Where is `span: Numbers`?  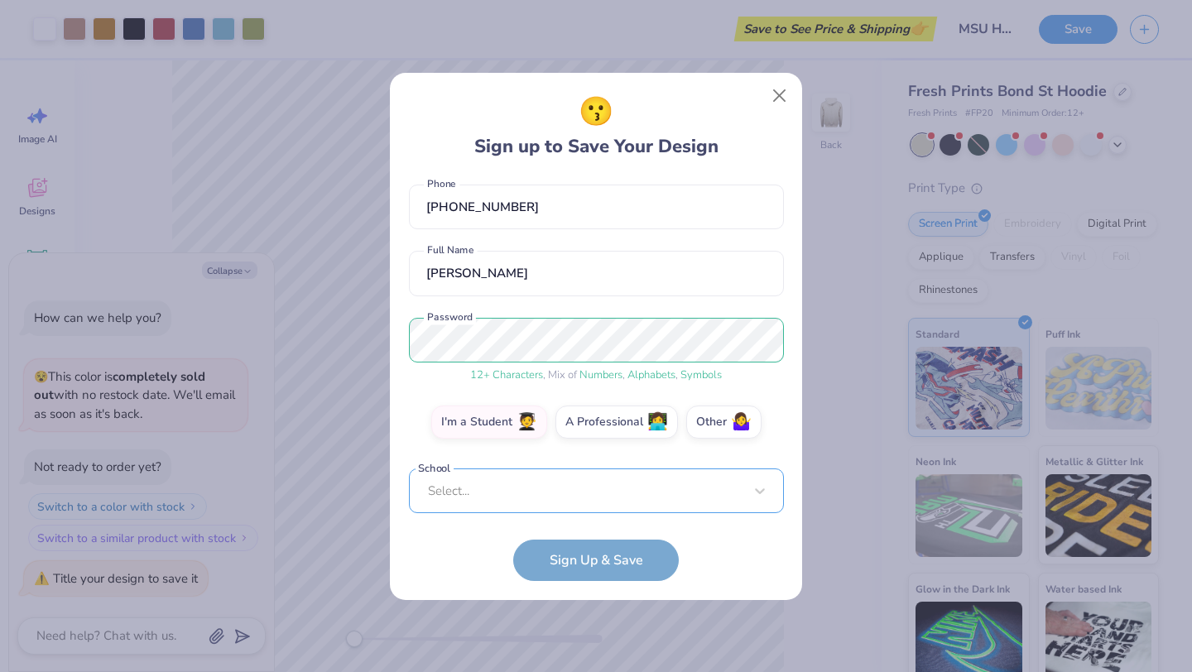 span: Numbers is located at coordinates (601, 375).